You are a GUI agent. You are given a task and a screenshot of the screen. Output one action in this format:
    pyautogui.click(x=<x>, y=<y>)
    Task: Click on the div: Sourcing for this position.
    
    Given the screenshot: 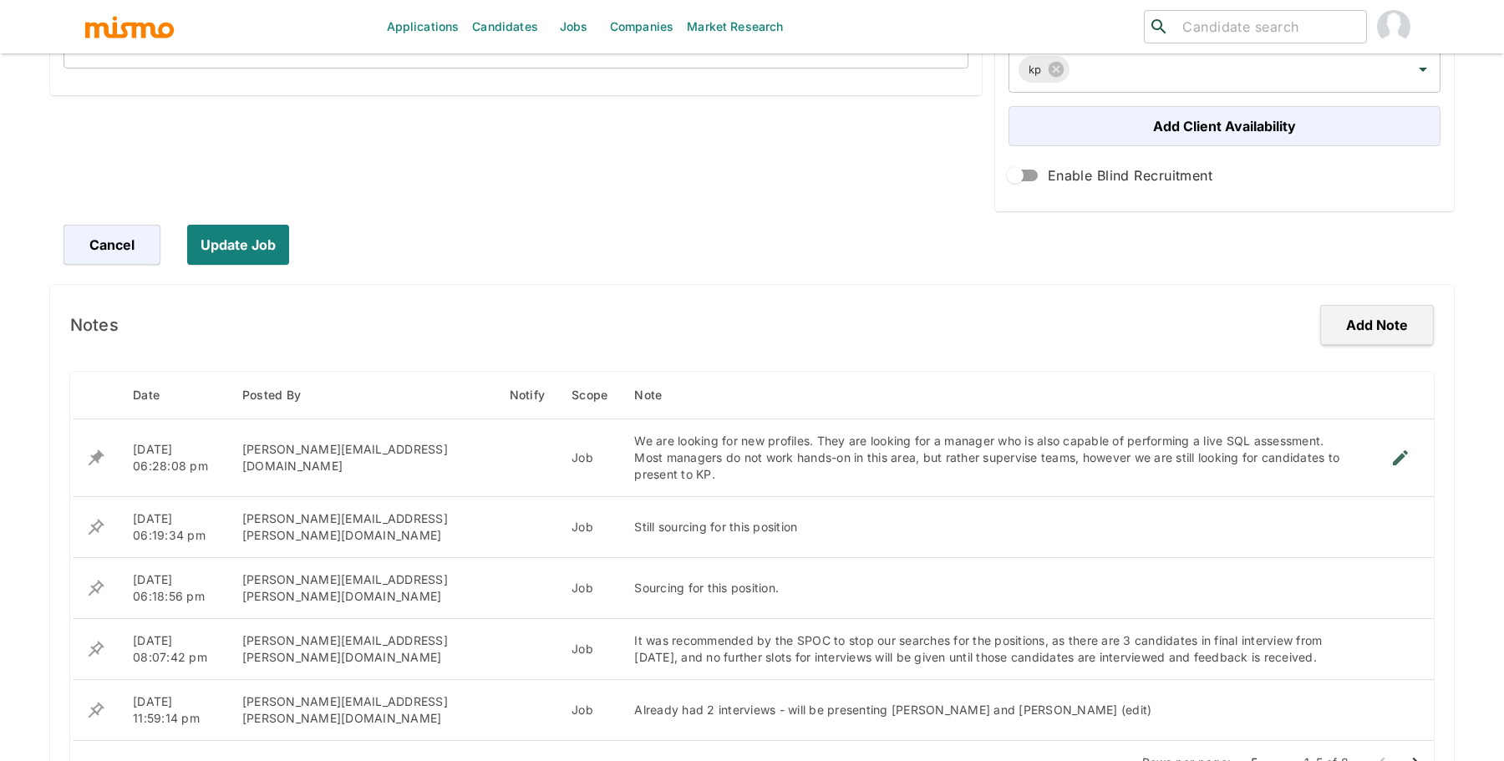 What is the action you would take?
    pyautogui.click(x=993, y=588)
    